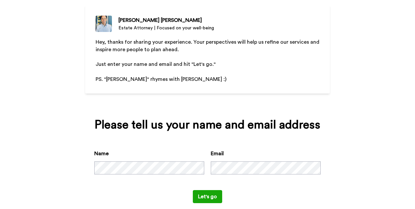 This screenshot has height=209, width=415. What do you see at coordinates (208, 125) in the screenshot?
I see `div: Please tell us your name and email address` at bounding box center [208, 125].